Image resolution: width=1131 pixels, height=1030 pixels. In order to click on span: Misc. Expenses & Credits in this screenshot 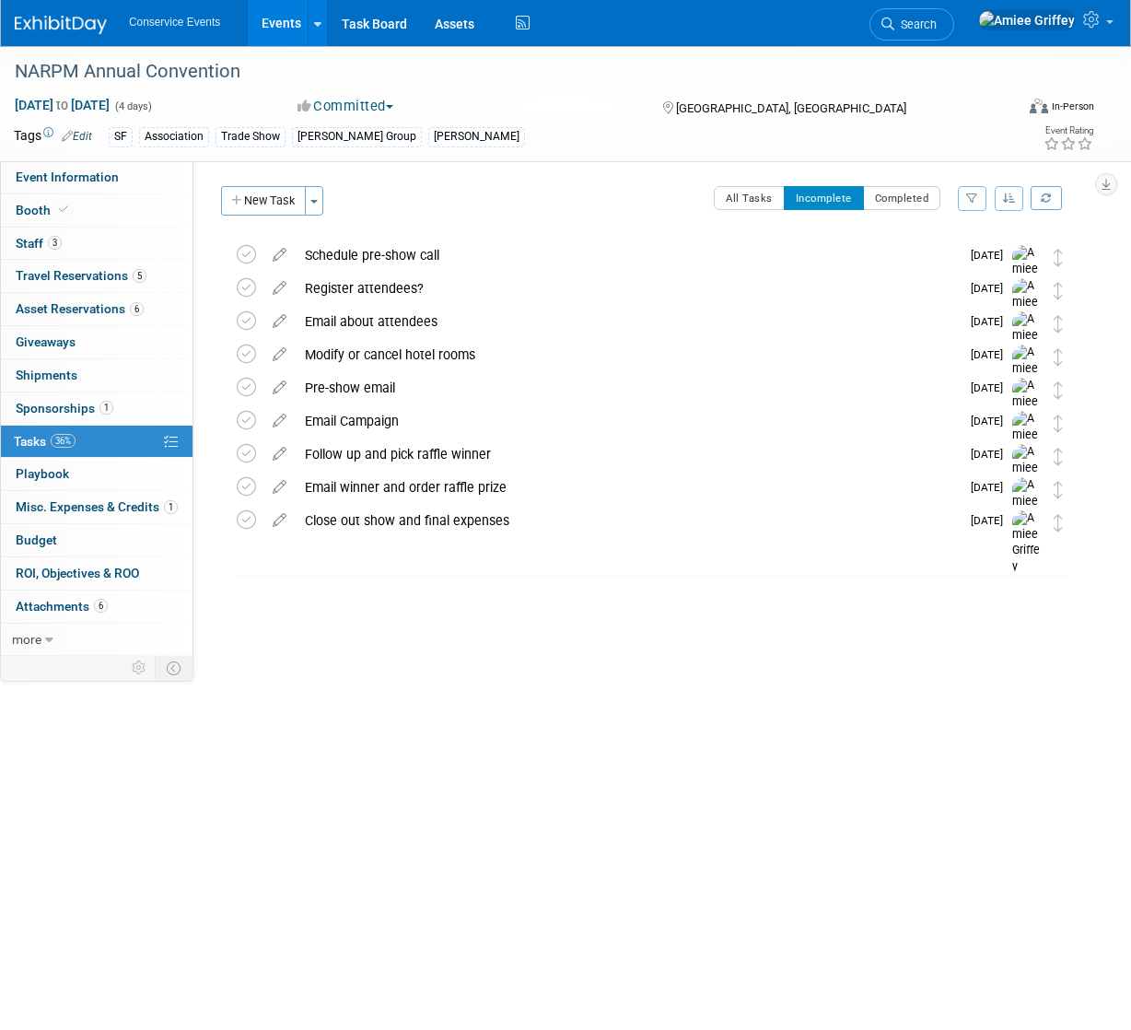, I will do `click(97, 507)`.